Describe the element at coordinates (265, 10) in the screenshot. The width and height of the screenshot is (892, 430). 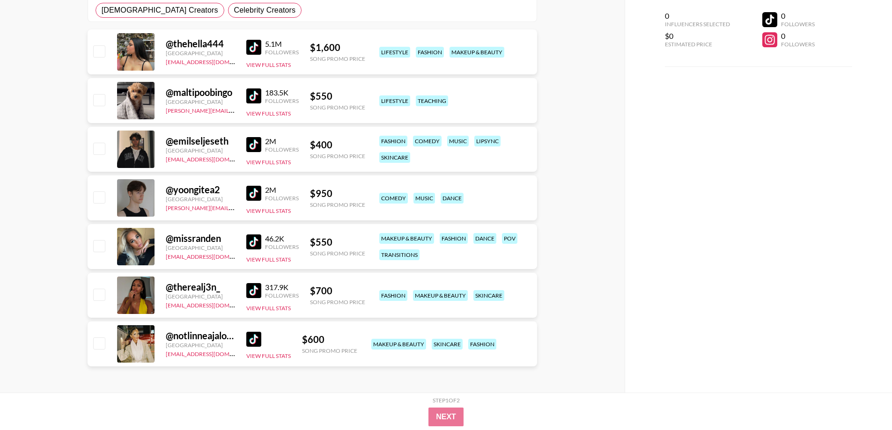
I see `span: Celebrity Creators` at that location.